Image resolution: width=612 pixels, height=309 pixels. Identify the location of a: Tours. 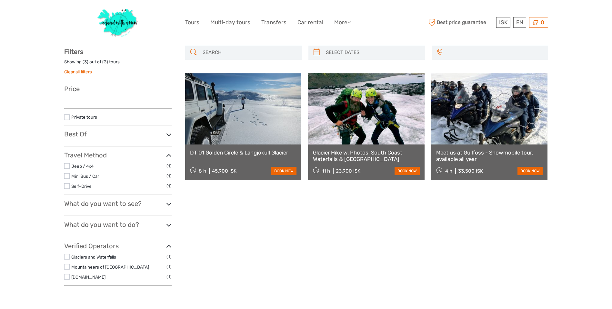
(192, 22).